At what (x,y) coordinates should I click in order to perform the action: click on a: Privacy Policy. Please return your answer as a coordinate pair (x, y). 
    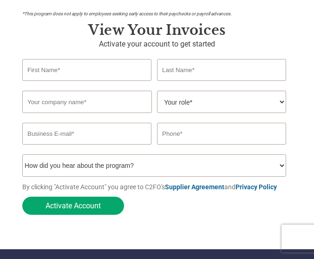
    Looking at the image, I should click on (256, 187).